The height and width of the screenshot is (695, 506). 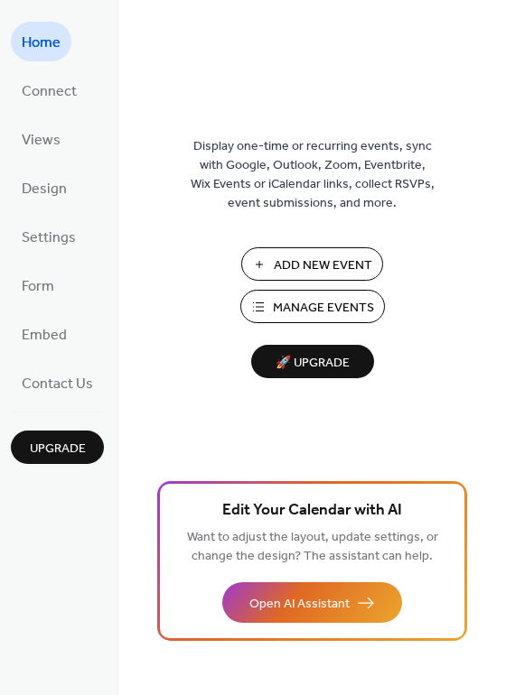 I want to click on span: Add New Event, so click(x=322, y=265).